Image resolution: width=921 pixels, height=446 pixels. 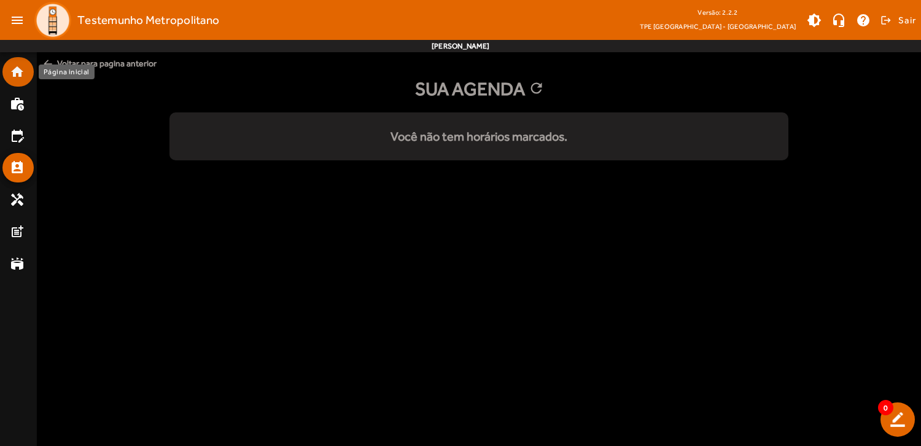 What do you see at coordinates (717, 12) in the screenshot?
I see `div: Versão: 2.2.2` at bounding box center [717, 12].